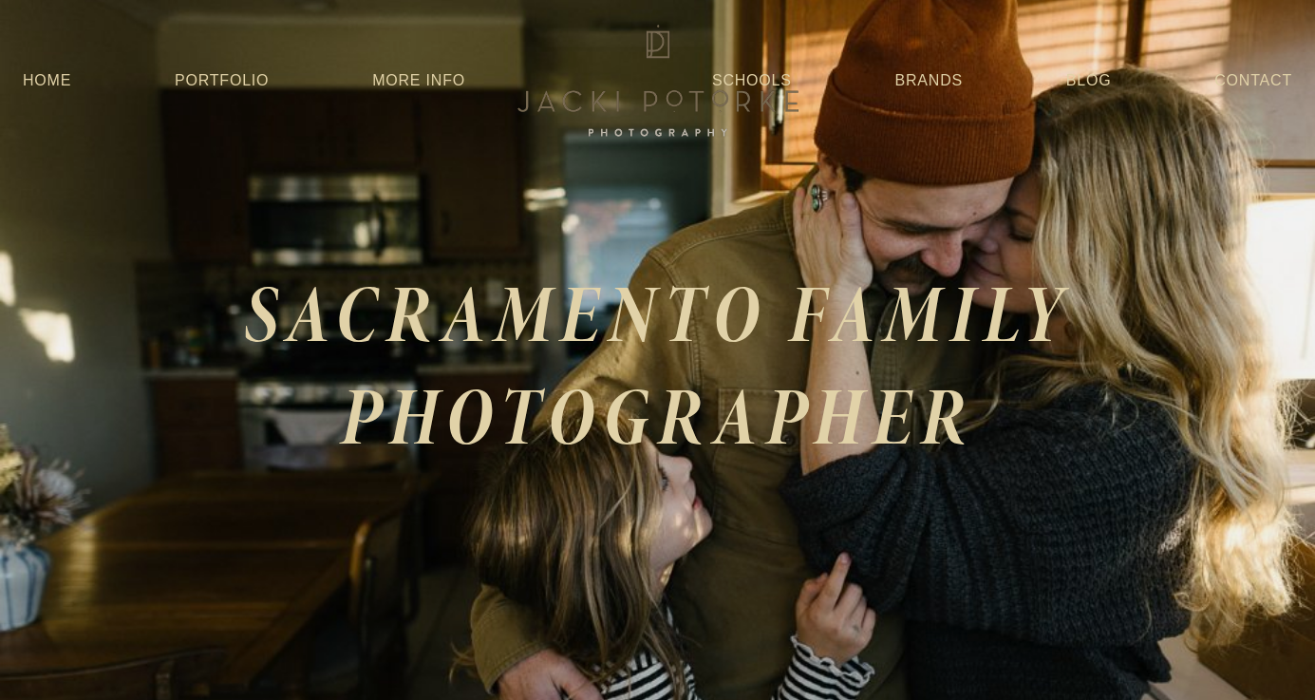 This screenshot has height=700, width=1315. Describe the element at coordinates (668, 365) in the screenshot. I see `em: SACRAMENTO FAMILY PHOTOGRAPHER` at that location.